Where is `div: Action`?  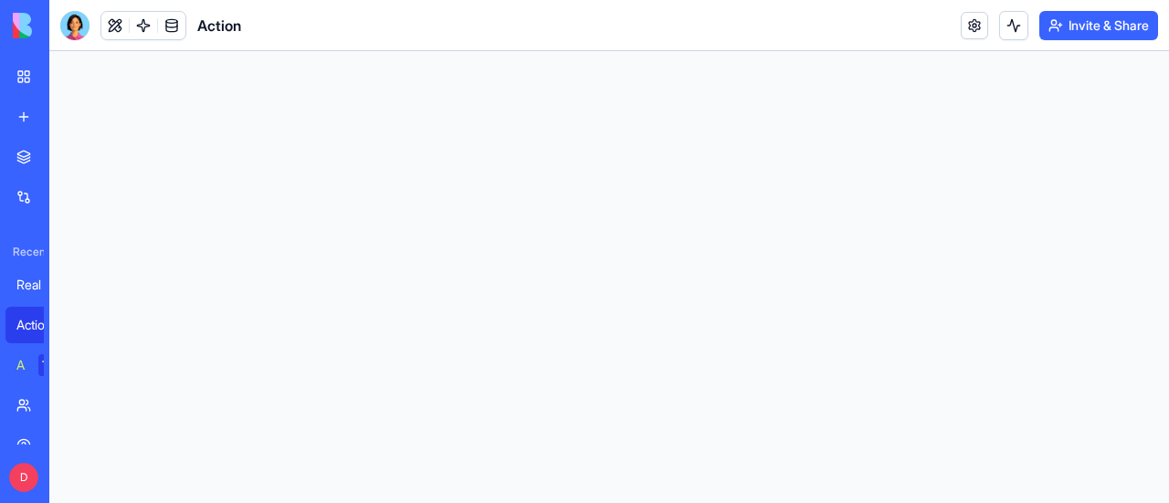 div: Action is located at coordinates (42, 325).